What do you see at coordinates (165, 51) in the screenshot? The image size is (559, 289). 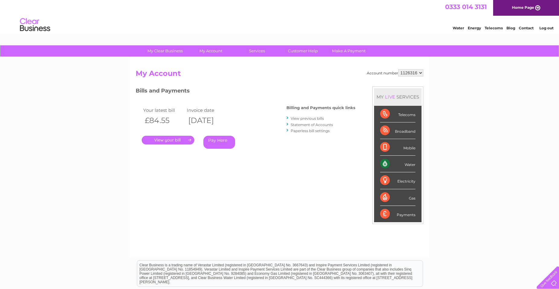 I see `a: My Clear Business` at bounding box center [165, 51].